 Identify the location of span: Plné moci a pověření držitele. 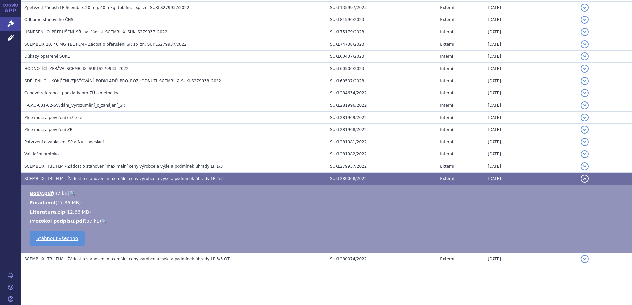
(53, 118).